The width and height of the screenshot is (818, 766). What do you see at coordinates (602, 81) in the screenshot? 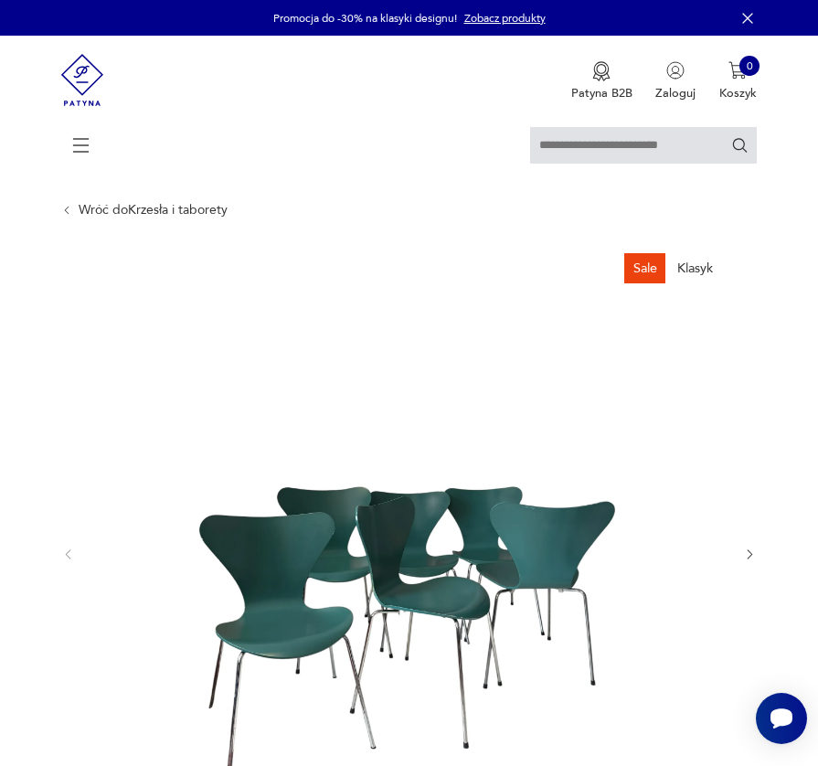
I see `button: Patyna B2B` at bounding box center [602, 81].